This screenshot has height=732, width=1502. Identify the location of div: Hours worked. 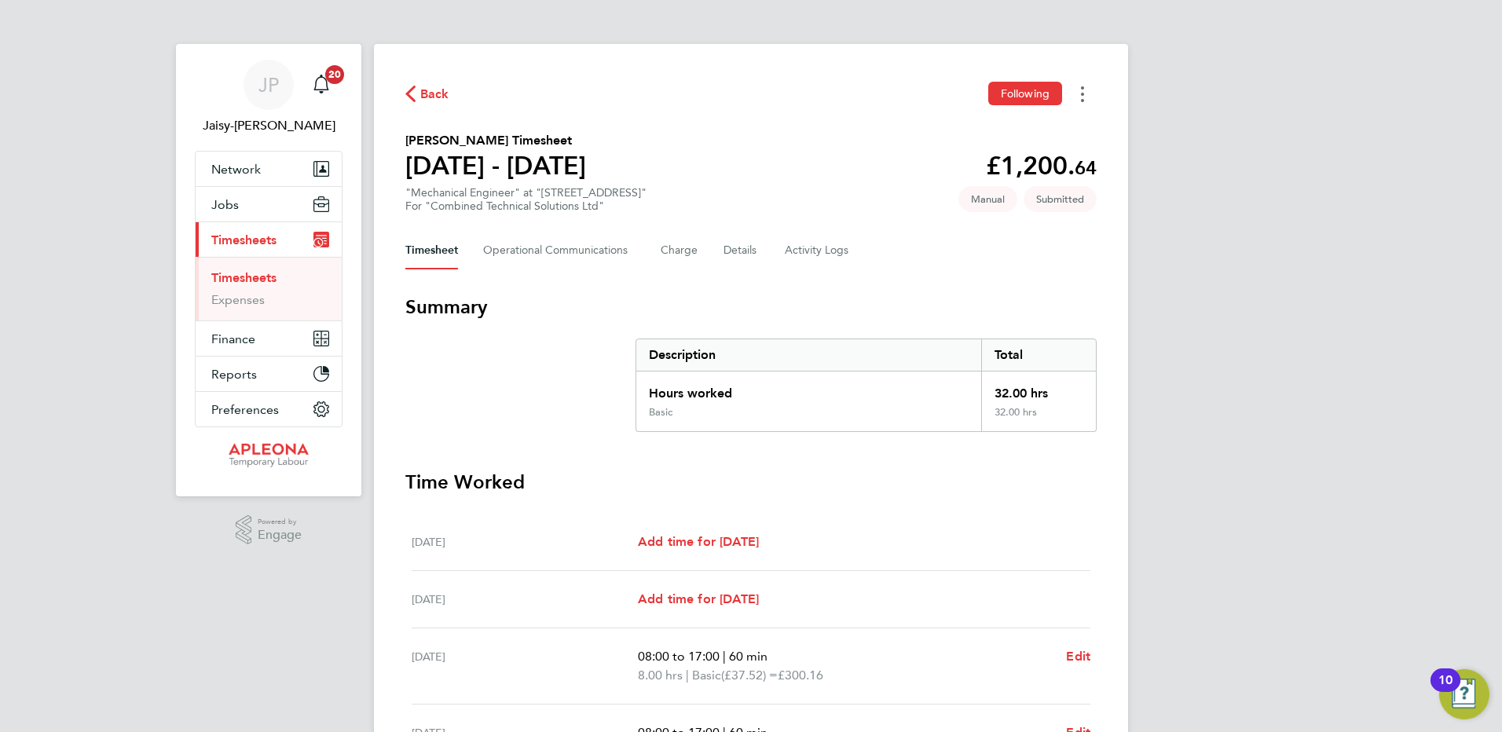
(808, 389).